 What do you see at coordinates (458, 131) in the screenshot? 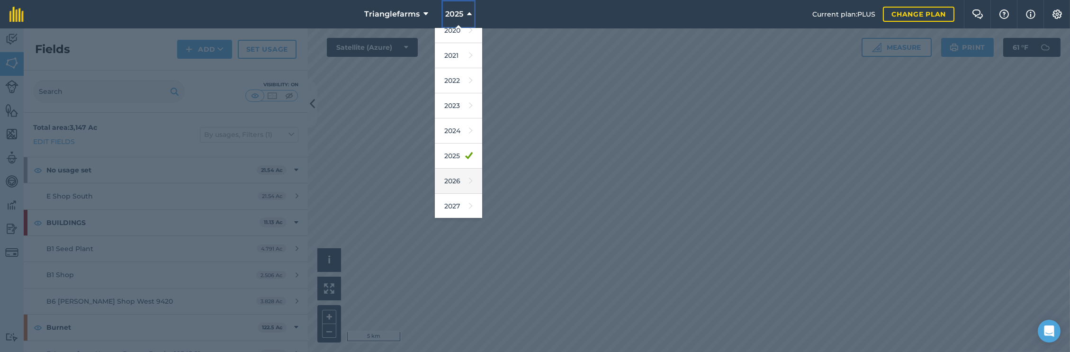
I see `a: 2024` at bounding box center [458, 131].